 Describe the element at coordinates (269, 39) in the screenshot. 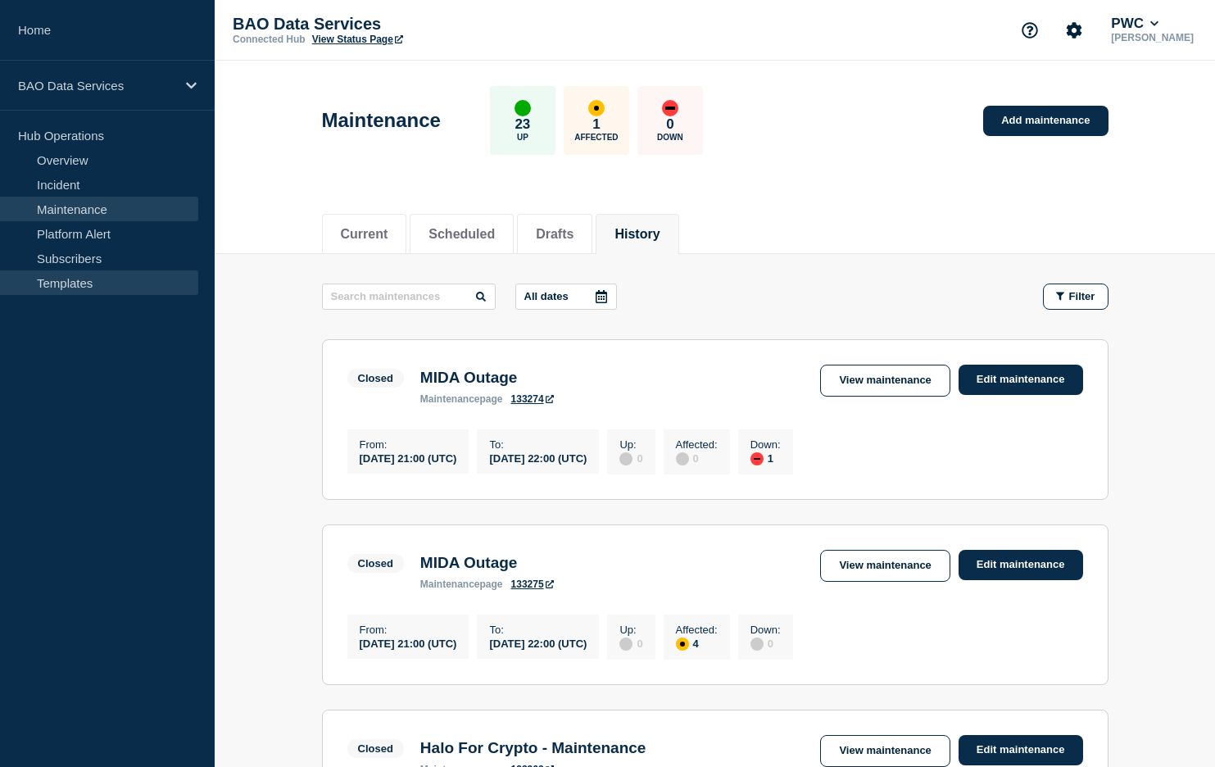

I see `p: Connected Hub` at that location.